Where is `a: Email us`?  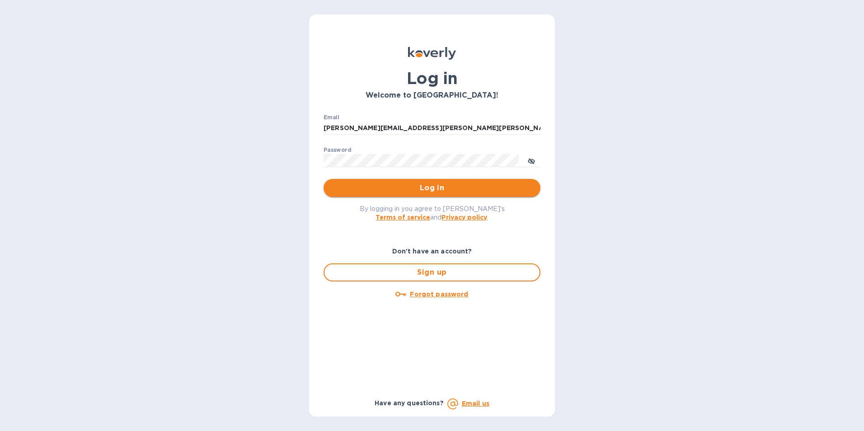 a: Email us is located at coordinates (475, 403).